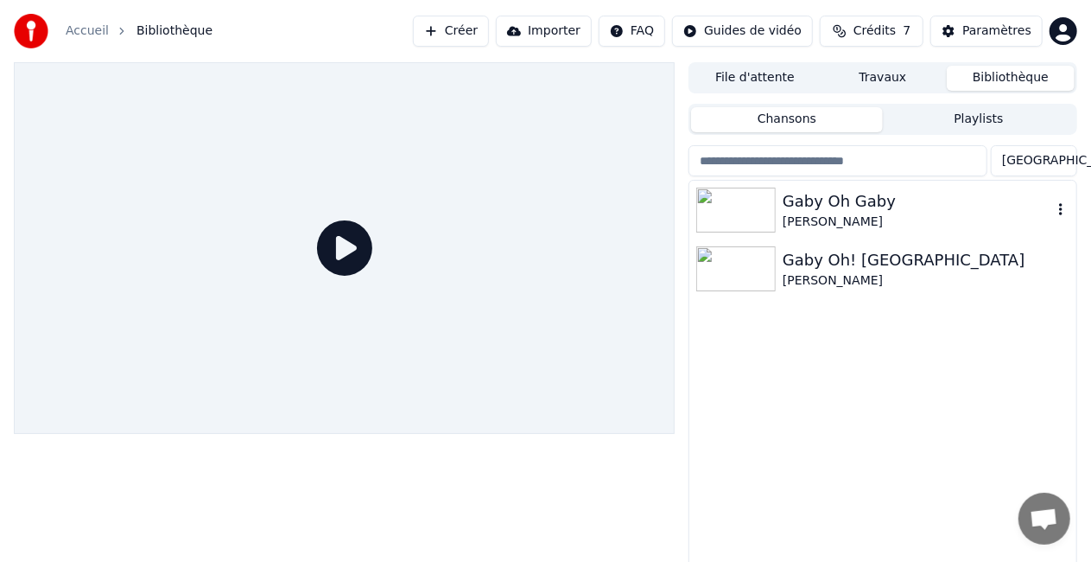 This screenshot has width=1091, height=562. Describe the element at coordinates (755, 78) in the screenshot. I see `button: File d'attente` at that location.